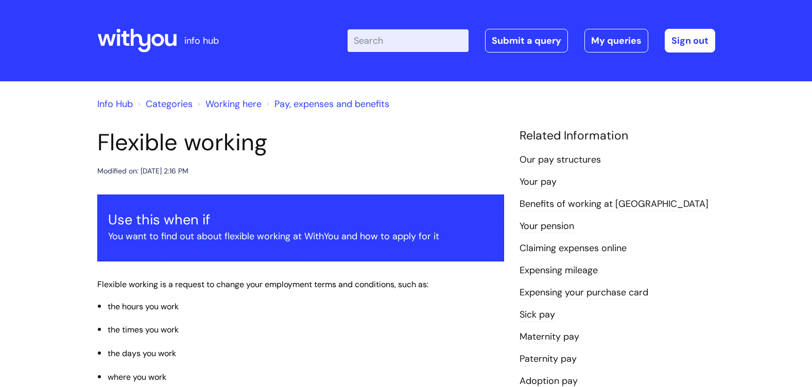  What do you see at coordinates (537, 315) in the screenshot?
I see `a: Sick pay` at bounding box center [537, 315].